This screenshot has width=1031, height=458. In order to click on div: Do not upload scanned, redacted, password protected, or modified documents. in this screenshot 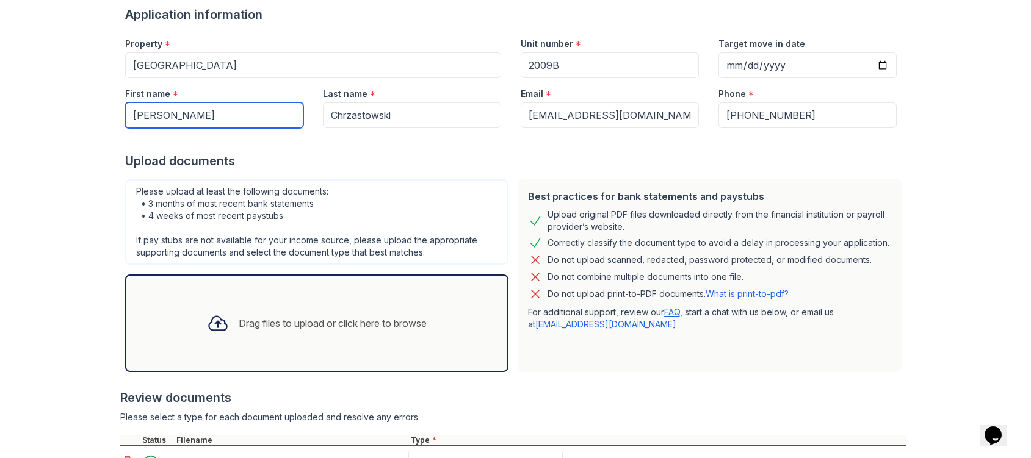, I will do `click(709, 260)`.